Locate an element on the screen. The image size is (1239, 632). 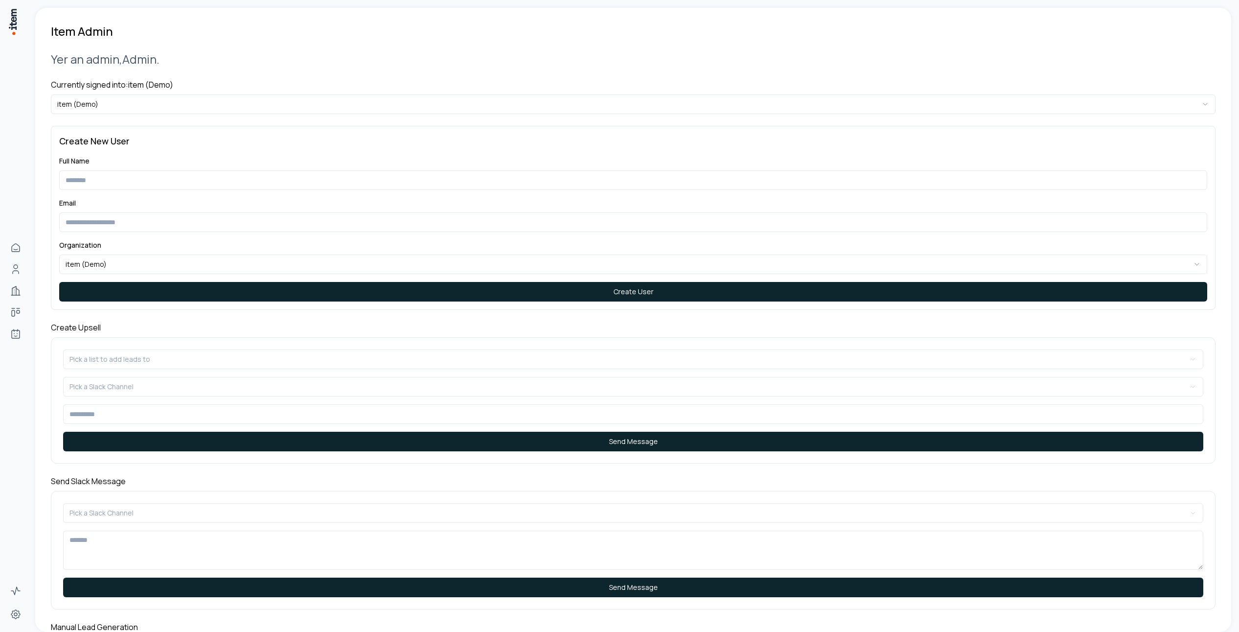
h1: Item Admin is located at coordinates (82, 31).